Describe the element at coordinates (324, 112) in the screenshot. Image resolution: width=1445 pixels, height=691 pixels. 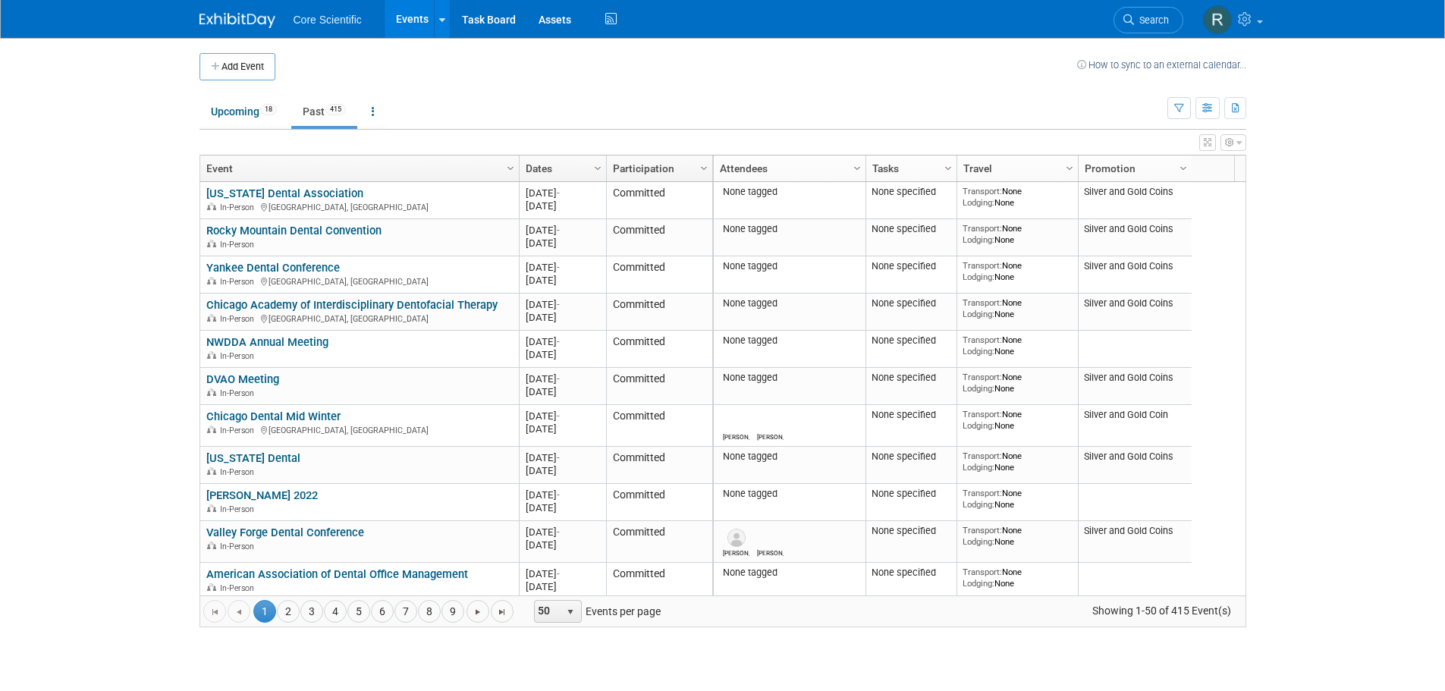
I see `a: Past415` at that location.